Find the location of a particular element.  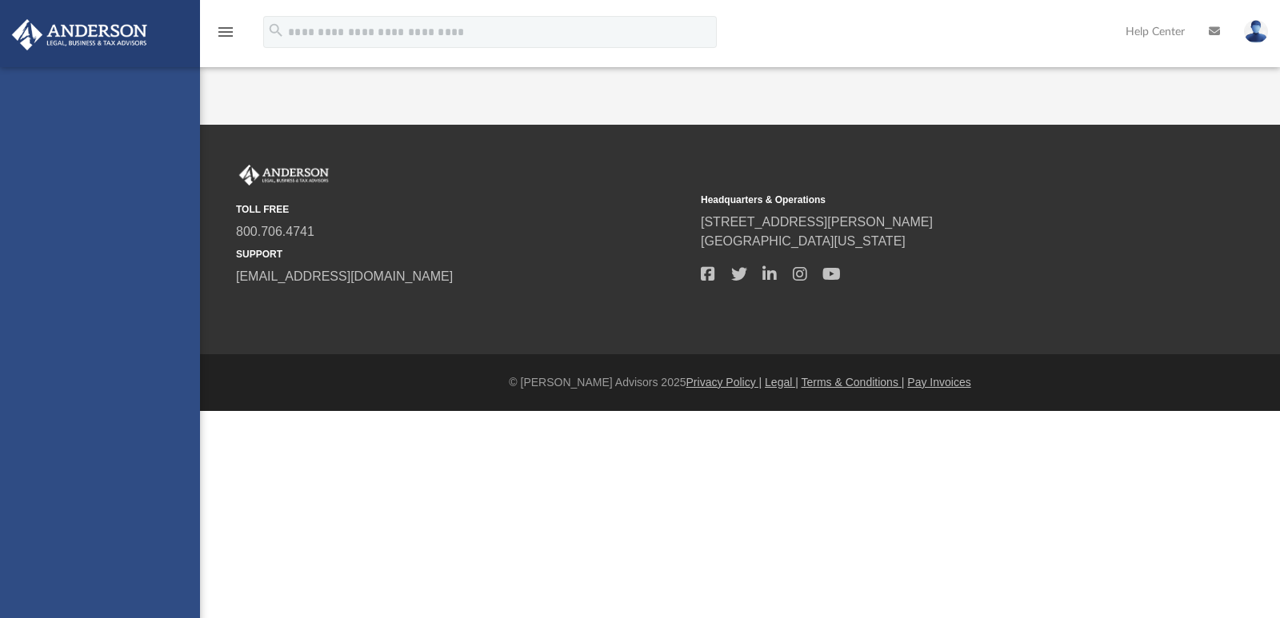

a: 800.706.4741 is located at coordinates (275, 231).